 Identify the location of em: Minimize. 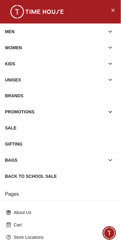
(112, 9).